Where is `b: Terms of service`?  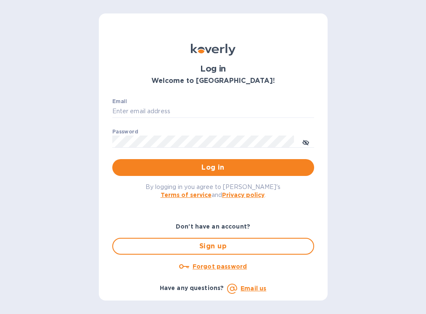 b: Terms of service is located at coordinates (186, 195).